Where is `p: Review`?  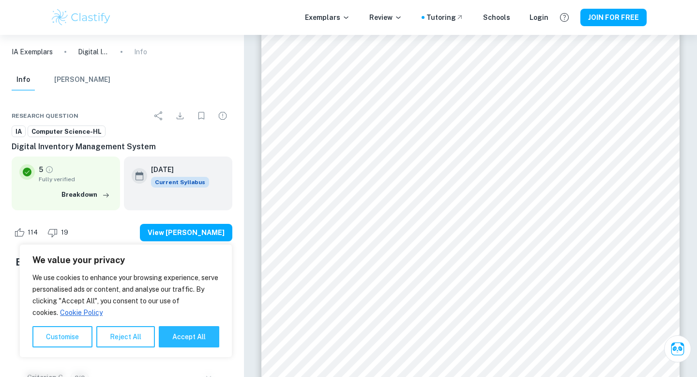
p: Review is located at coordinates (386, 17).